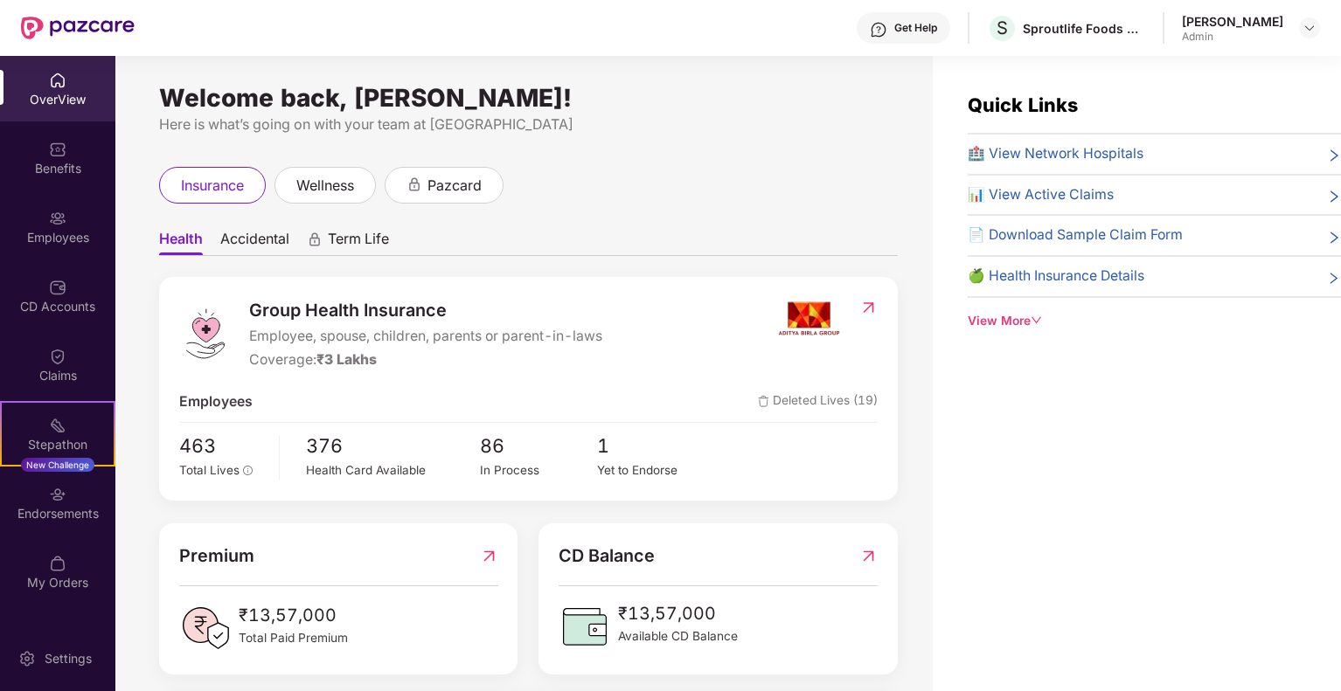 The image size is (1341, 691). What do you see at coordinates (1056, 276) in the screenshot?
I see `span: 🍏 Health Insurance Details` at bounding box center [1056, 276].